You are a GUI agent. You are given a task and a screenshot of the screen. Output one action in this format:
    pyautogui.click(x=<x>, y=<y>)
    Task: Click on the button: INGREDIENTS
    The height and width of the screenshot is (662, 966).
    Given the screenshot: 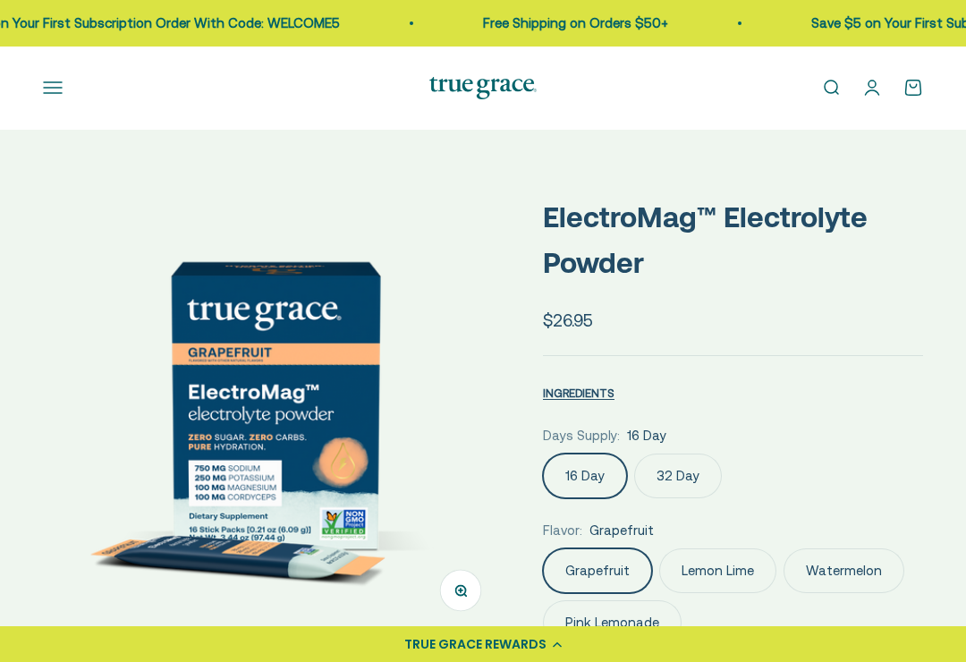 What is the action you would take?
    pyautogui.click(x=579, y=393)
    